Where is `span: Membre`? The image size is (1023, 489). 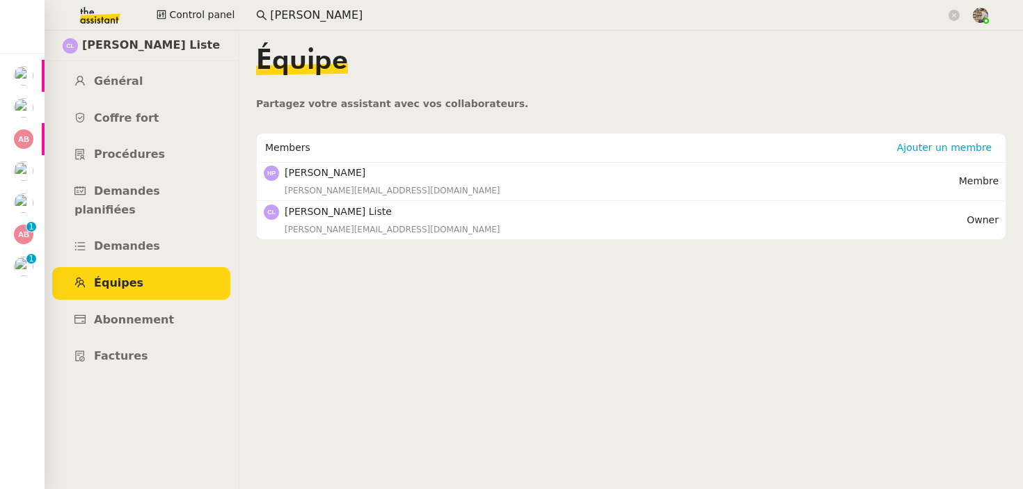
span: Membre is located at coordinates (978, 181).